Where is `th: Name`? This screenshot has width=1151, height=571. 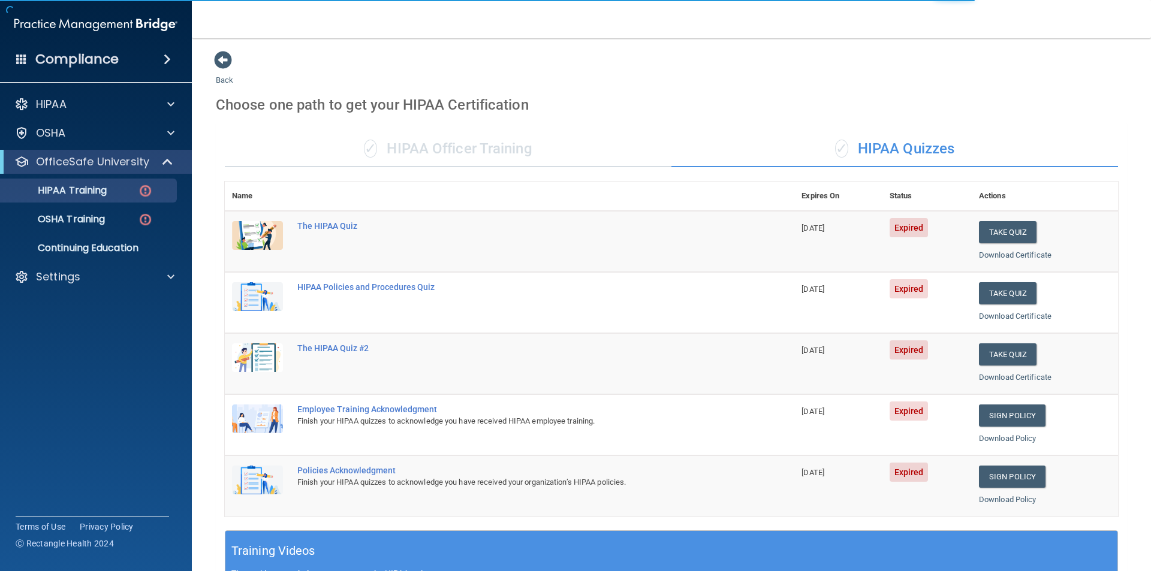 th: Name is located at coordinates (257, 196).